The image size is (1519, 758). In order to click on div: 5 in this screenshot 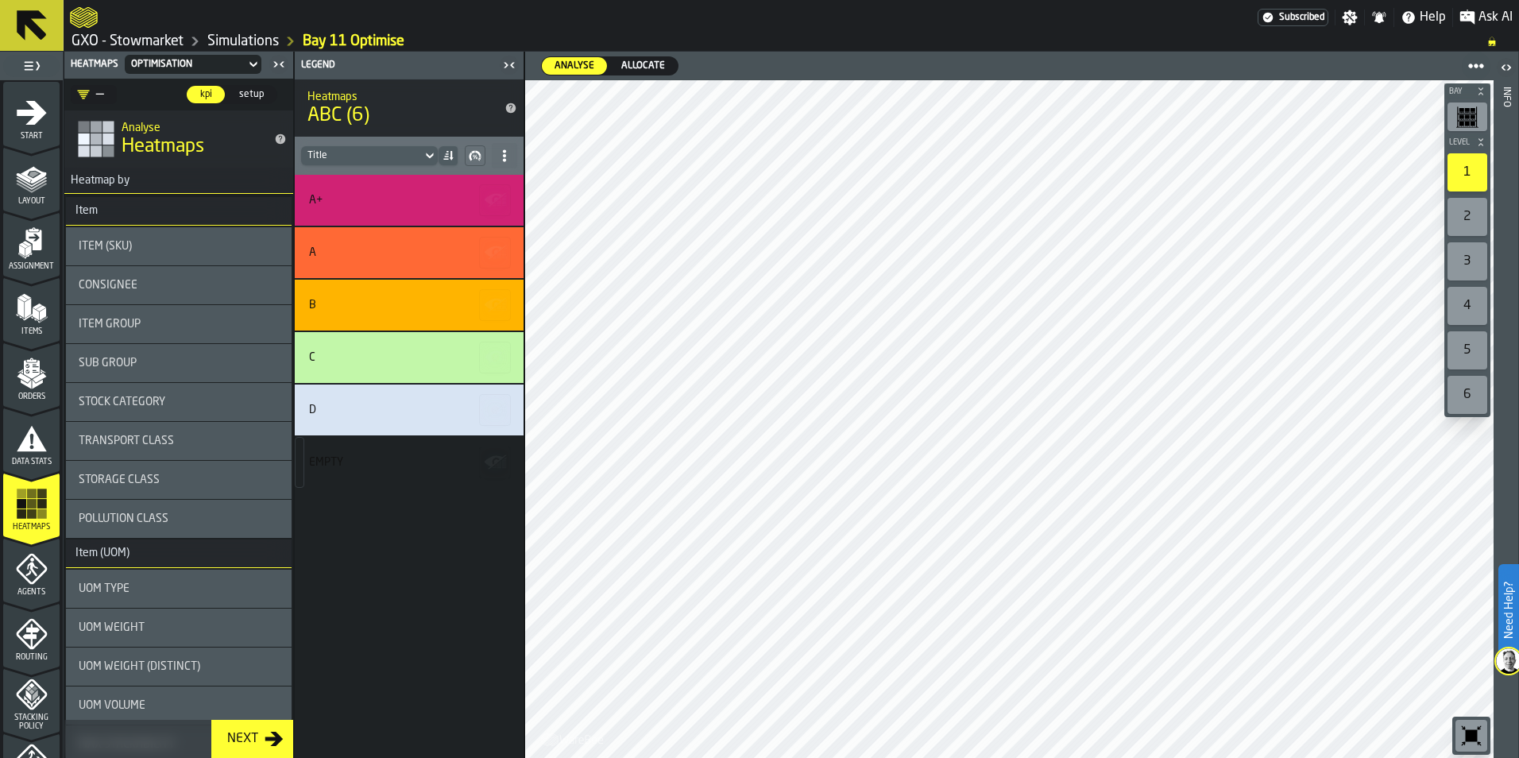, I will do `click(1467, 350)`.